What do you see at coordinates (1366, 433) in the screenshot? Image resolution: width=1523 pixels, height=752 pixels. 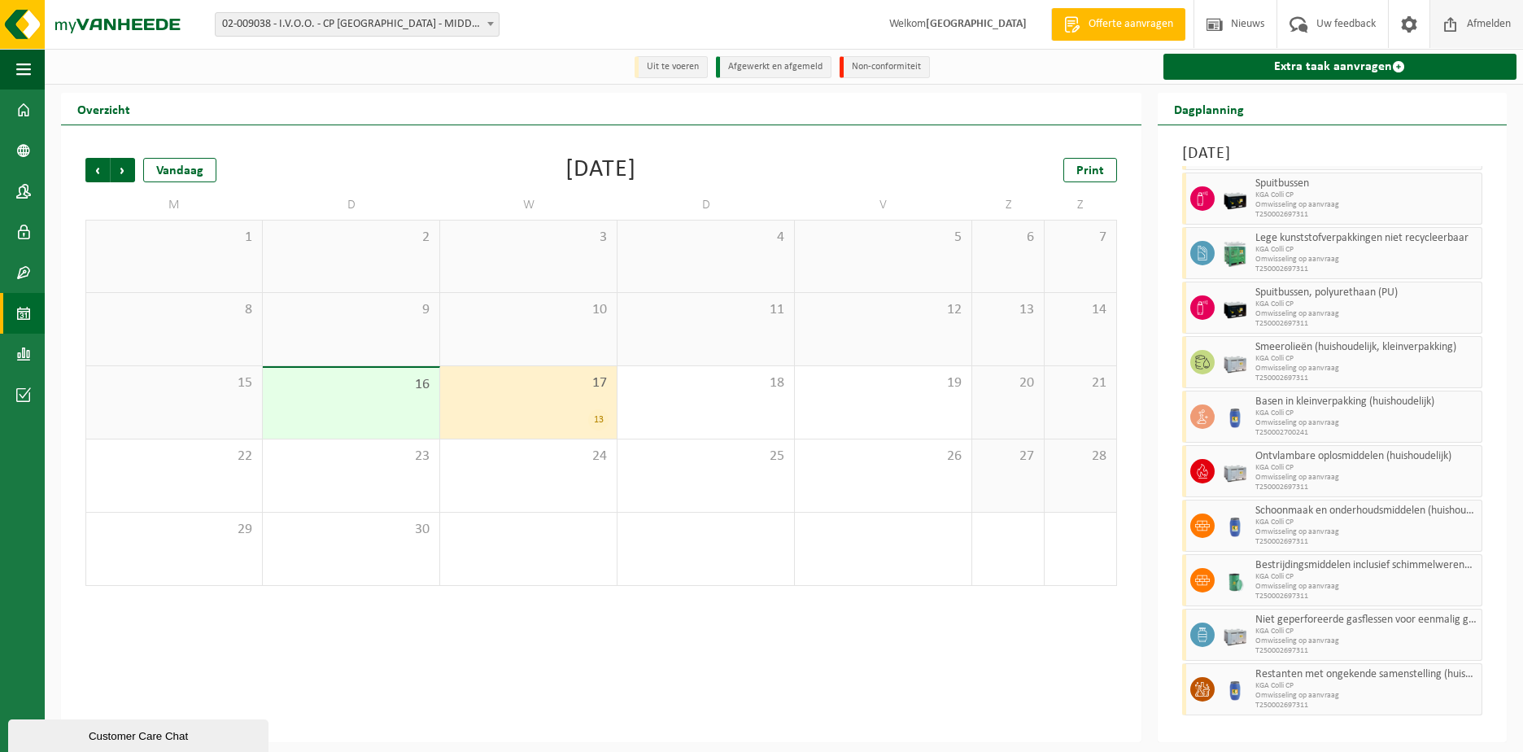 I see `span: T250002700241` at bounding box center [1366, 433].